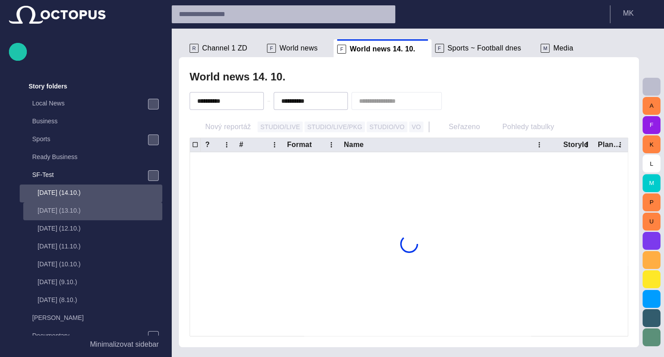 This screenshot has width=664, height=357. Describe the element at coordinates (124, 345) in the screenshot. I see `p: Minimalizovat sidebar` at that location.